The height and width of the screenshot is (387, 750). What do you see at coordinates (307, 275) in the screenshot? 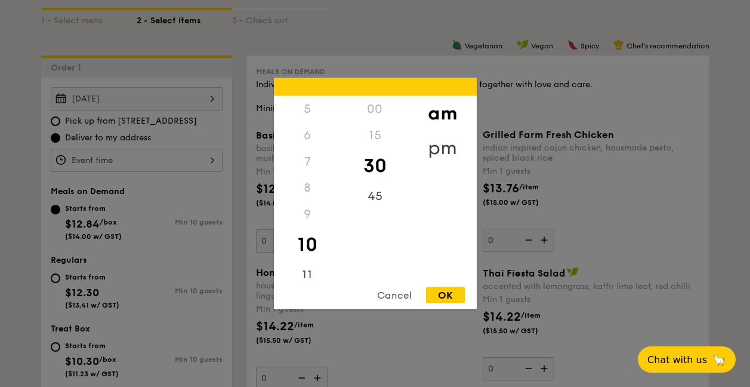
I see `div: 11` at bounding box center [307, 275].